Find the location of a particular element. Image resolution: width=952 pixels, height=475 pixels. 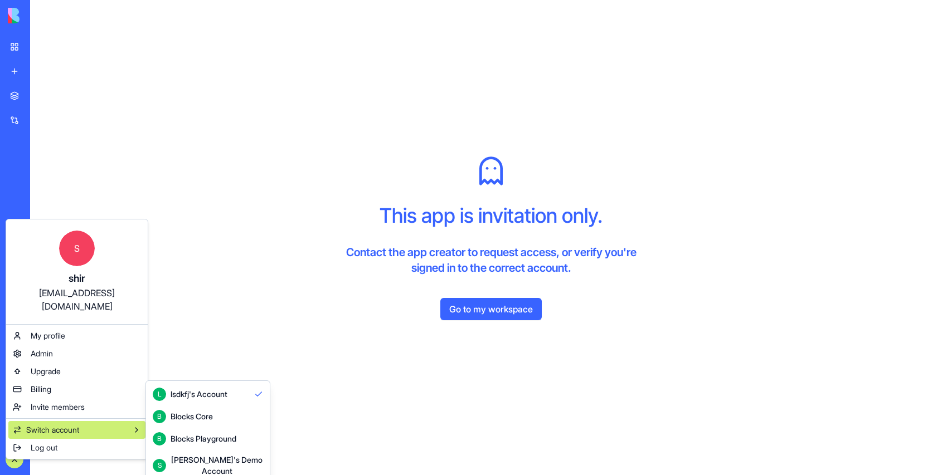

span: Billing is located at coordinates (41, 389).